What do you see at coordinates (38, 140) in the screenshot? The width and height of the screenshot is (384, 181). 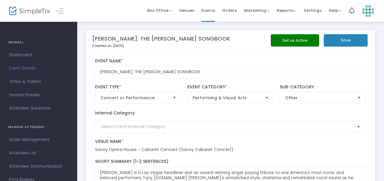 I see `span: Order Management` at bounding box center [38, 140].